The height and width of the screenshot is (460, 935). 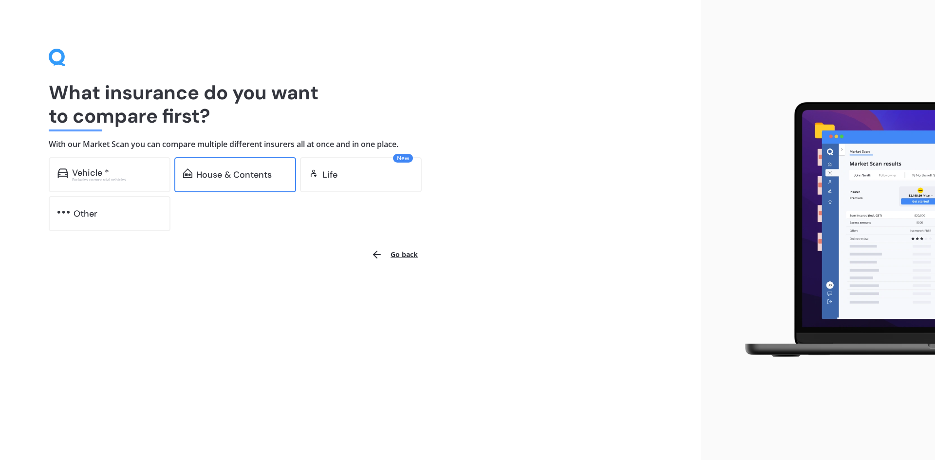 What do you see at coordinates (330, 175) in the screenshot?
I see `div: Life` at bounding box center [330, 175].